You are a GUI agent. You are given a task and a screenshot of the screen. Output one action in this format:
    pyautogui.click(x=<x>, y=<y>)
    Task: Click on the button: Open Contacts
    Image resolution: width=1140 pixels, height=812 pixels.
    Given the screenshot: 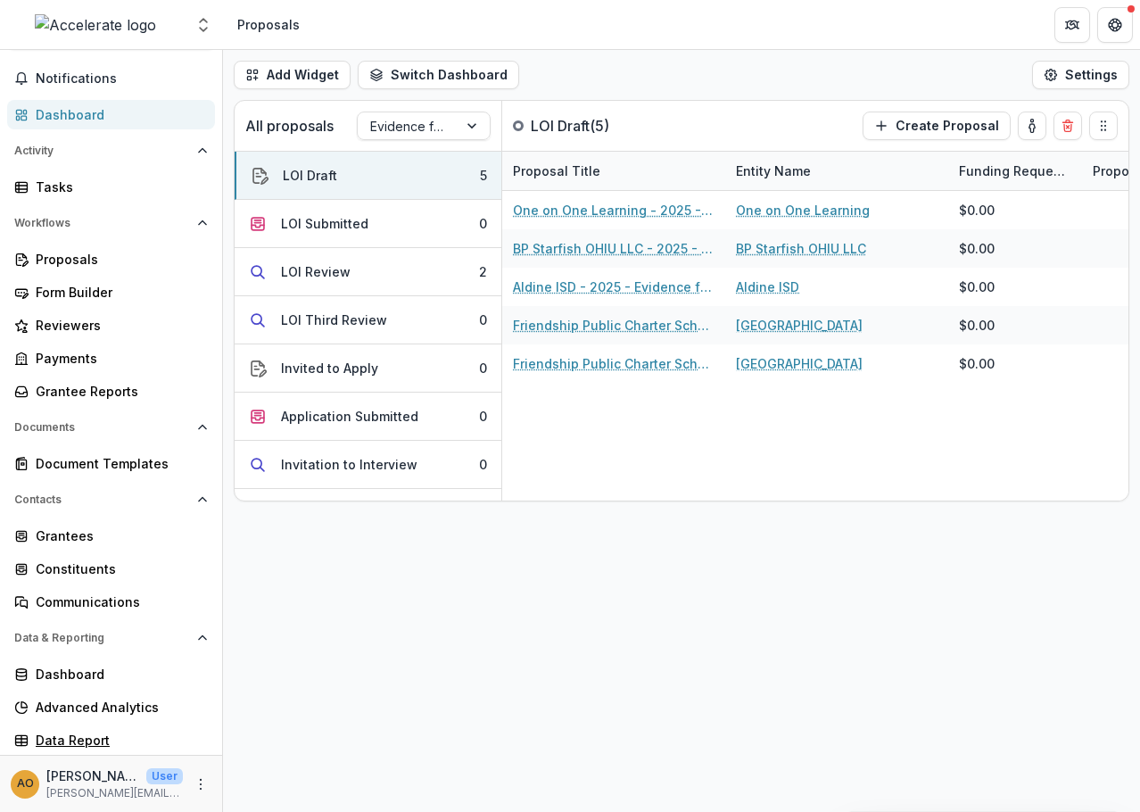 What is the action you would take?
    pyautogui.click(x=111, y=500)
    